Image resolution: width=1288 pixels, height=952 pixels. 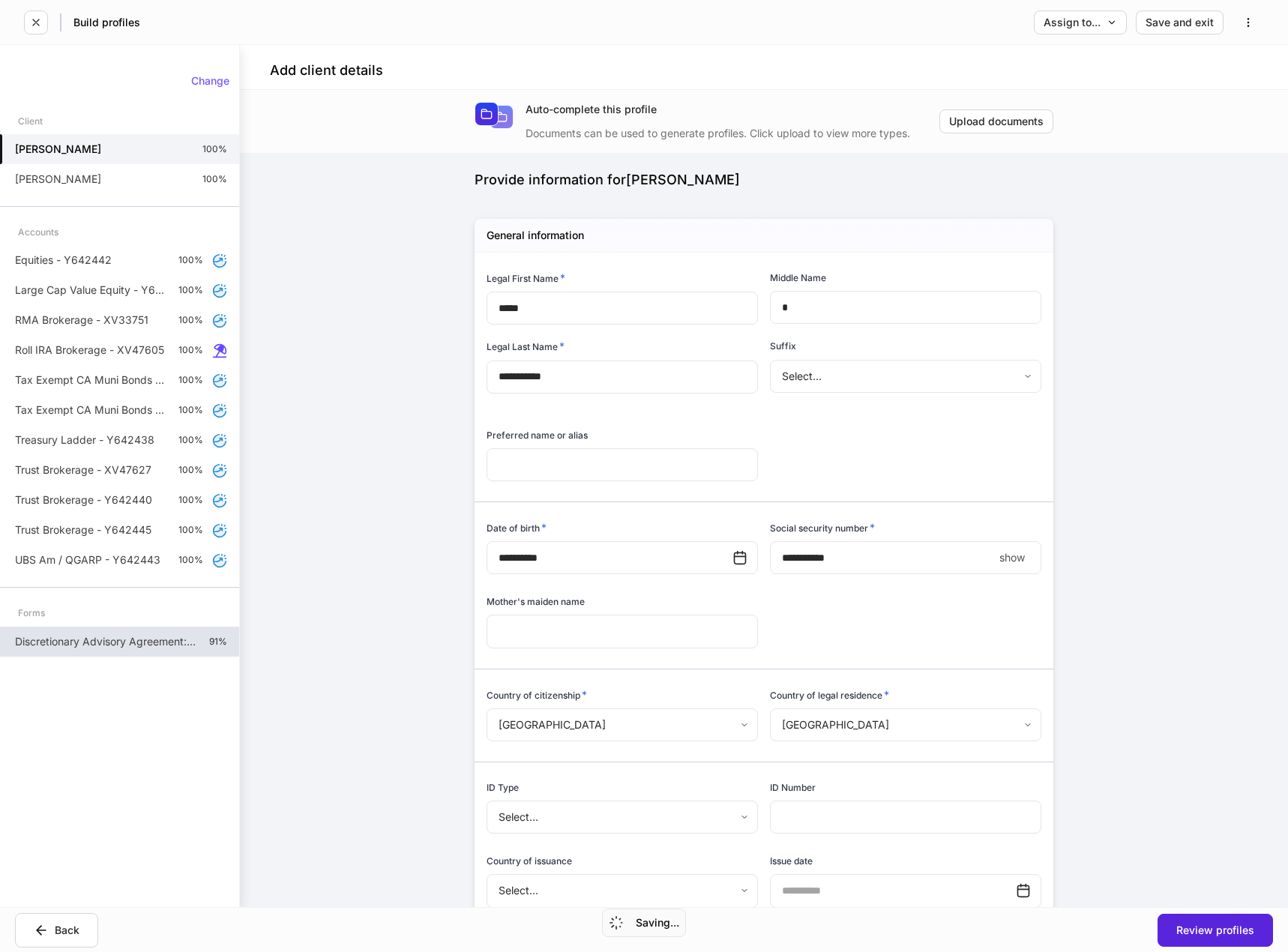 I want to click on button: Assign to..., so click(x=1080, y=22).